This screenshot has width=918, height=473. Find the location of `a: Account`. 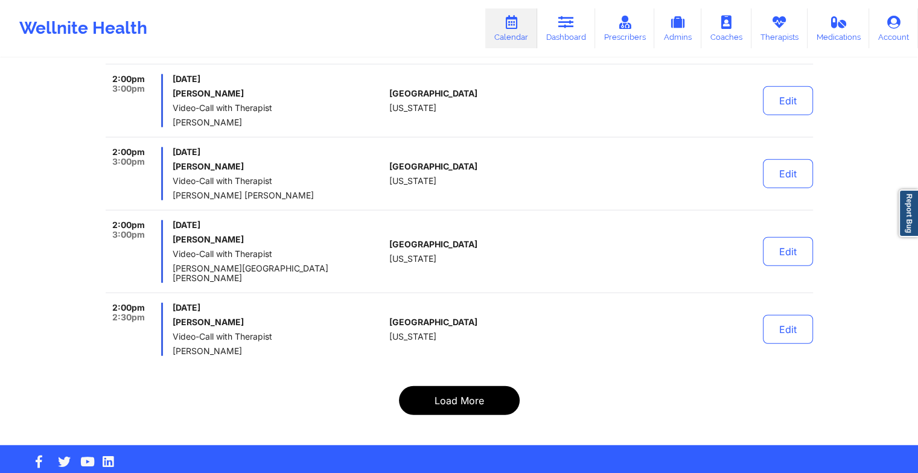

a: Account is located at coordinates (894, 28).